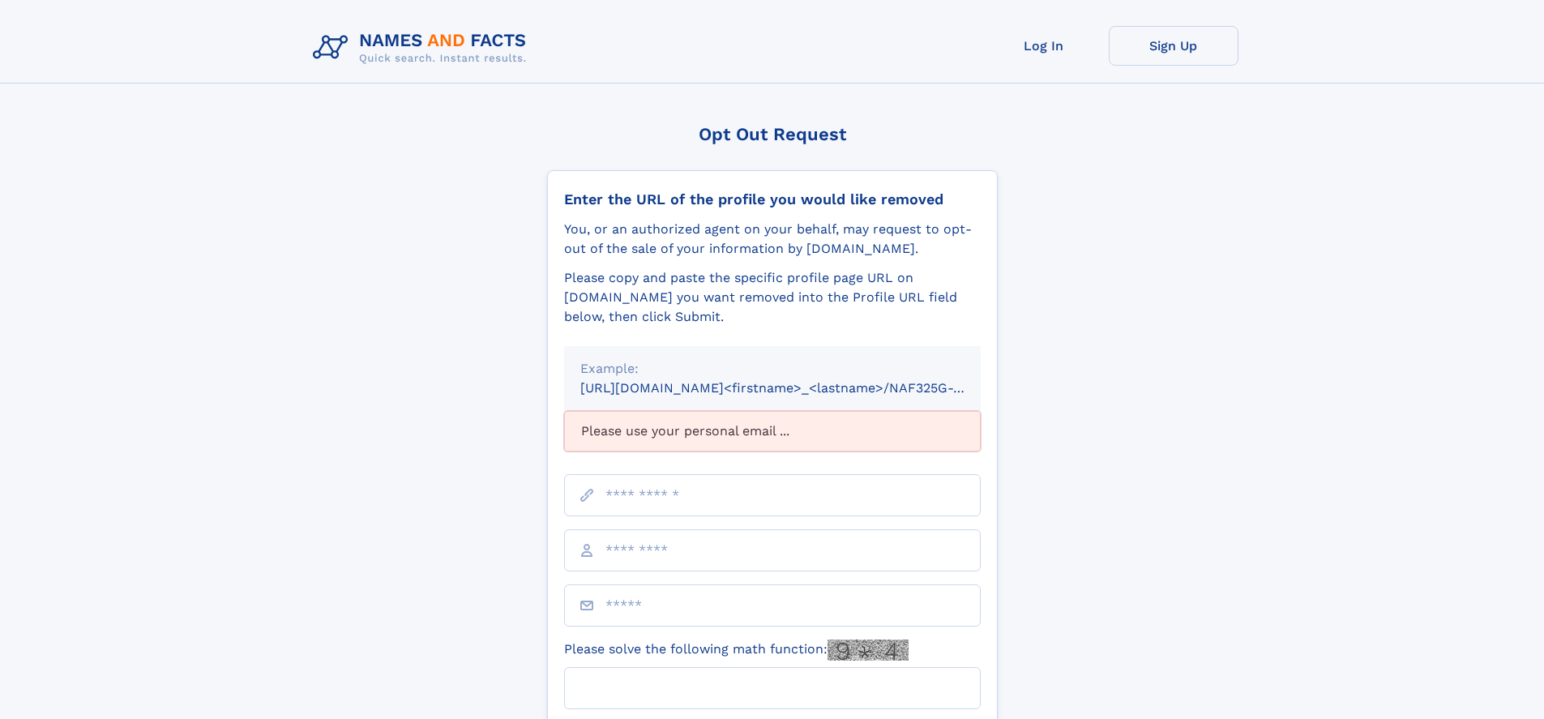  What do you see at coordinates (772, 199) in the screenshot?
I see `div: Enter the URL of the profile you would like removed` at bounding box center [772, 199].